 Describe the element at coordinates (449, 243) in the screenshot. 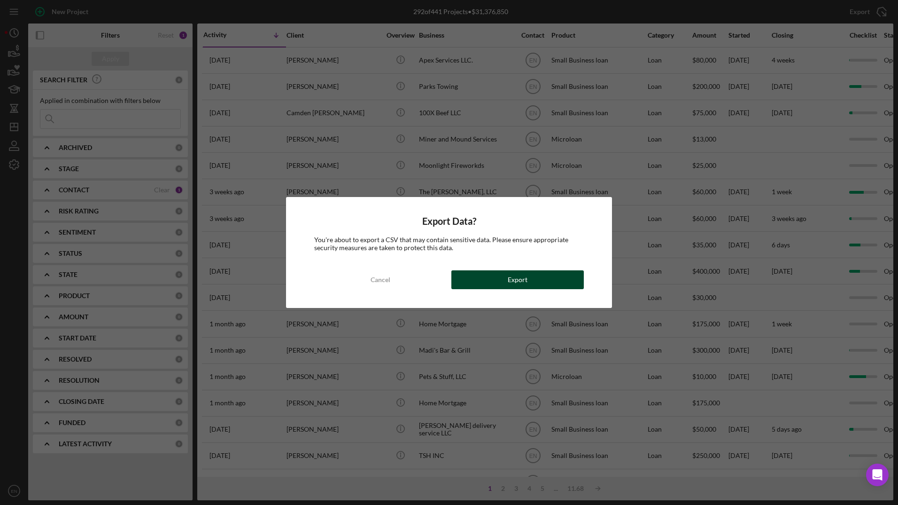

I see `div: You're about to export a CSV that may contain sensitive data. Please ensure appropriate security ...` at that location.